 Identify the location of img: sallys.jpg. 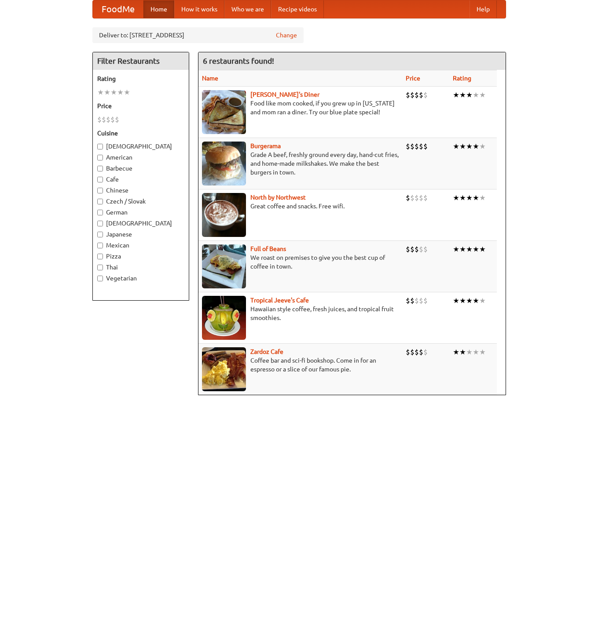
(224, 112).